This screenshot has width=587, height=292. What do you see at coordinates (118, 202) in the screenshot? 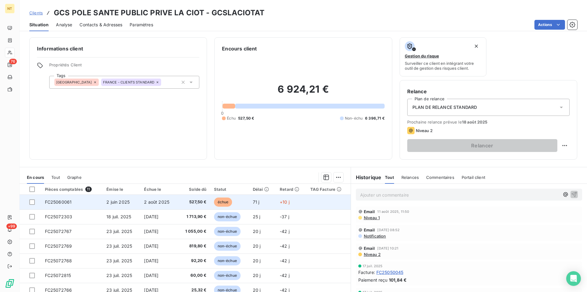
I see `span: 2 juin 2025` at bounding box center [118, 202].